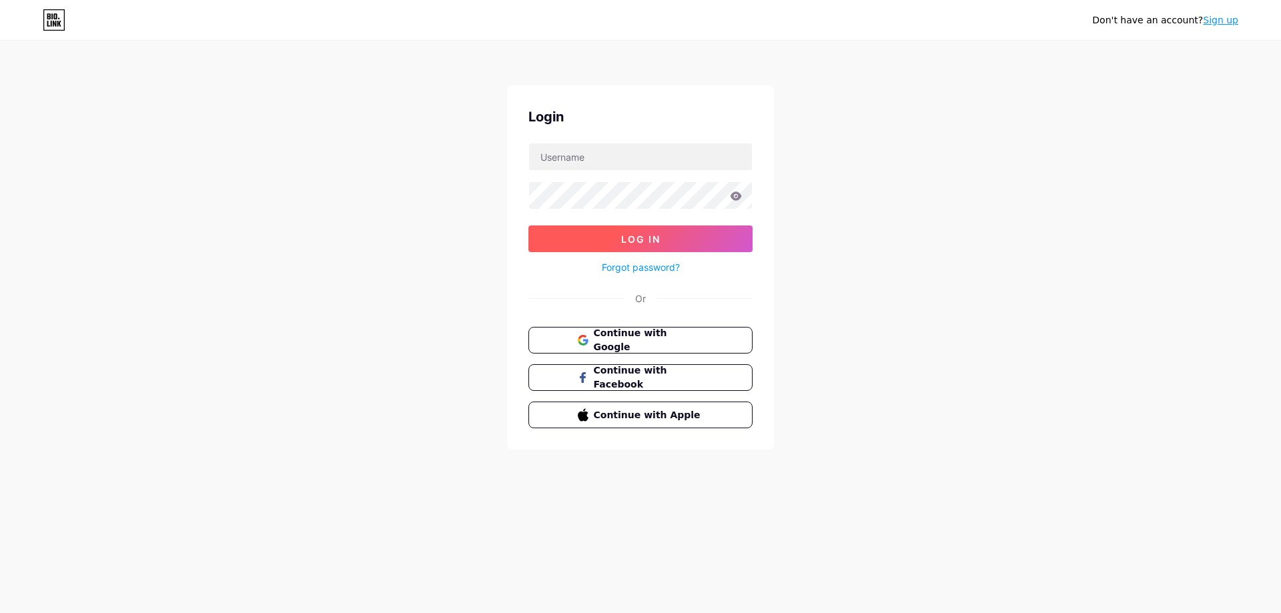 The width and height of the screenshot is (1281, 613). Describe the element at coordinates (640, 377) in the screenshot. I see `a: Continue with Facebook` at that location.